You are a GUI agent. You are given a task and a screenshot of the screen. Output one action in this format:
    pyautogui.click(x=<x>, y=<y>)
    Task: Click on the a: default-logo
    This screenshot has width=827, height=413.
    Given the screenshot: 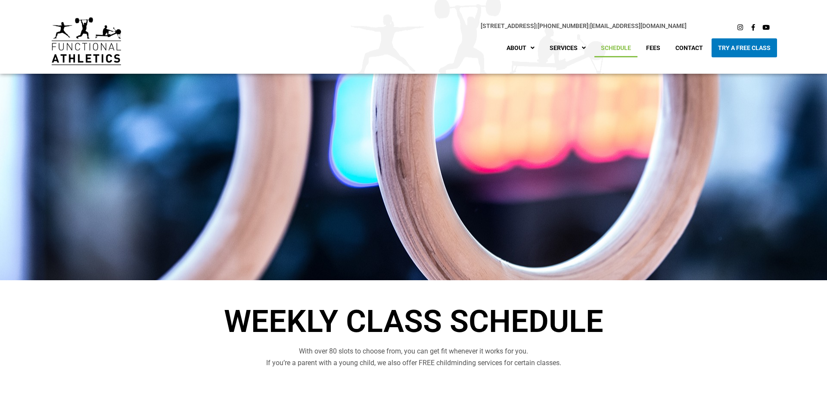 What is the action you would take?
    pyautogui.click(x=86, y=41)
    